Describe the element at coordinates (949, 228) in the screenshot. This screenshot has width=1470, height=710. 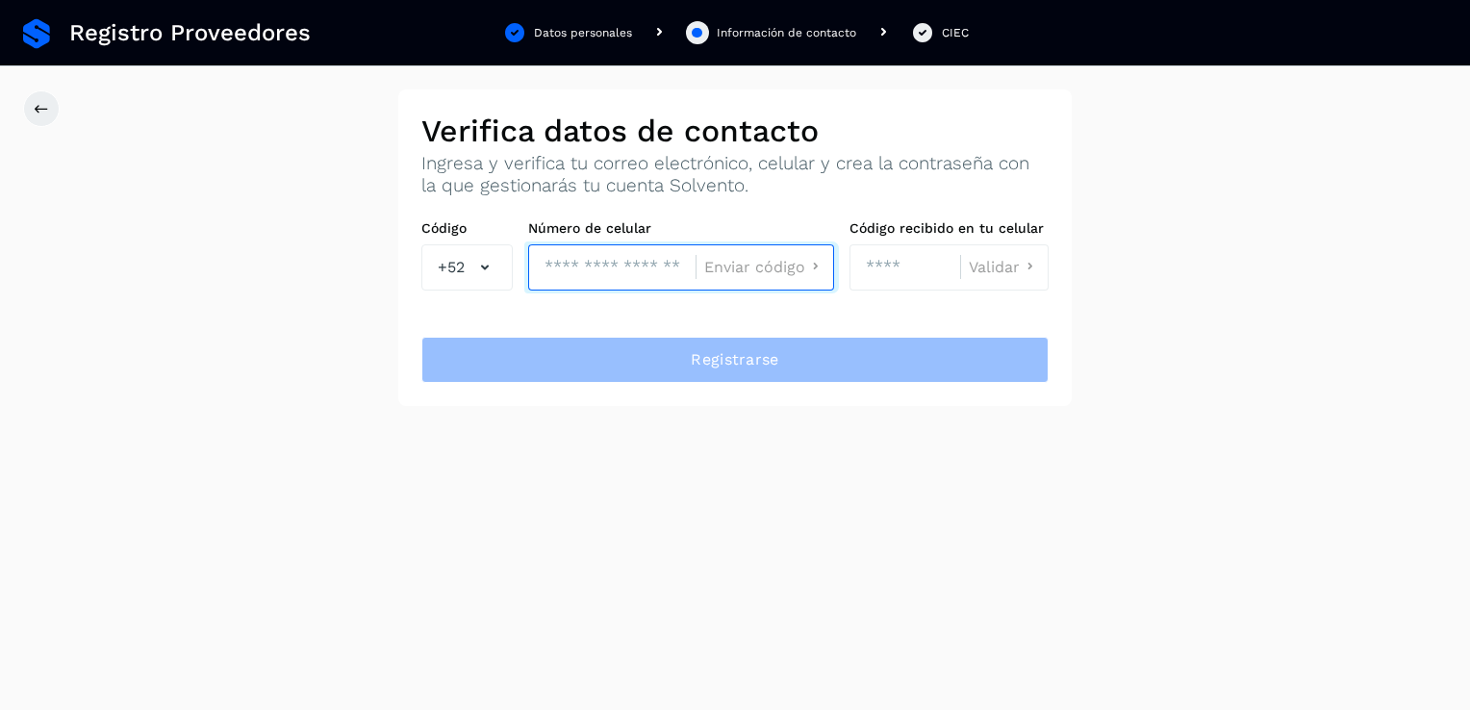
I see `label: Código recibido en tu celular` at that location.